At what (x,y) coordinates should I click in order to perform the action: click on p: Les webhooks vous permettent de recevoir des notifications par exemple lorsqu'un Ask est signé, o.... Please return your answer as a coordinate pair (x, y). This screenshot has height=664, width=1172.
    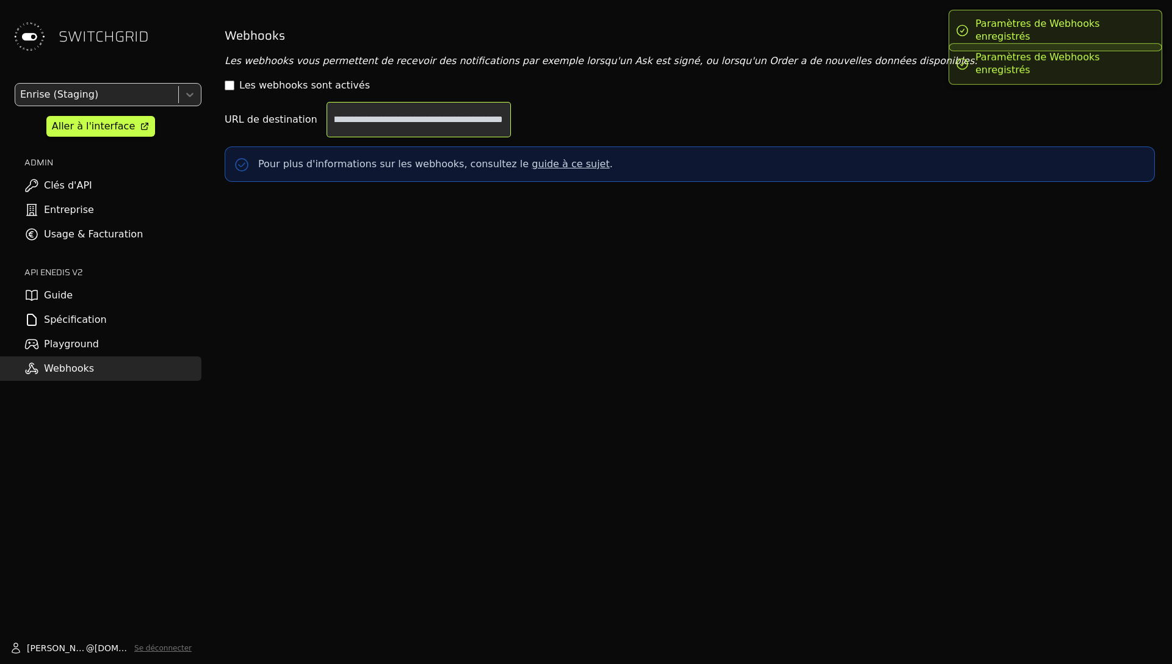
    Looking at the image, I should click on (690, 61).